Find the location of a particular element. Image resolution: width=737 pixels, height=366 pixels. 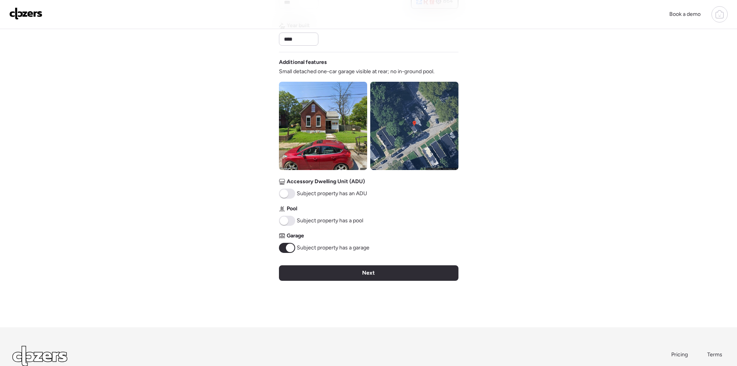

a: Pricing is located at coordinates (680, 354).